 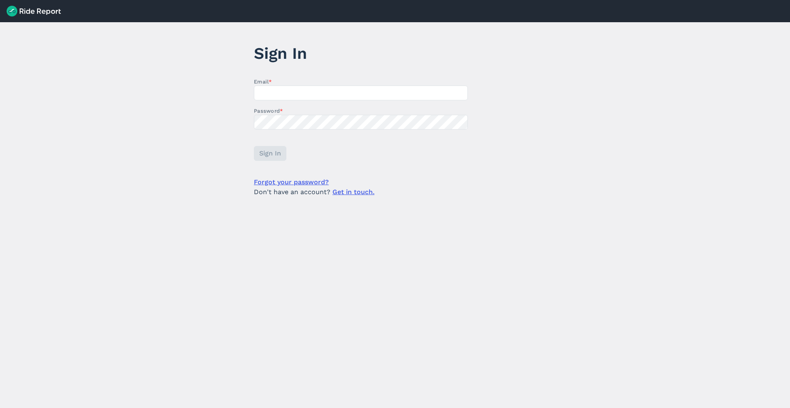 I want to click on span: Sign In, so click(x=270, y=153).